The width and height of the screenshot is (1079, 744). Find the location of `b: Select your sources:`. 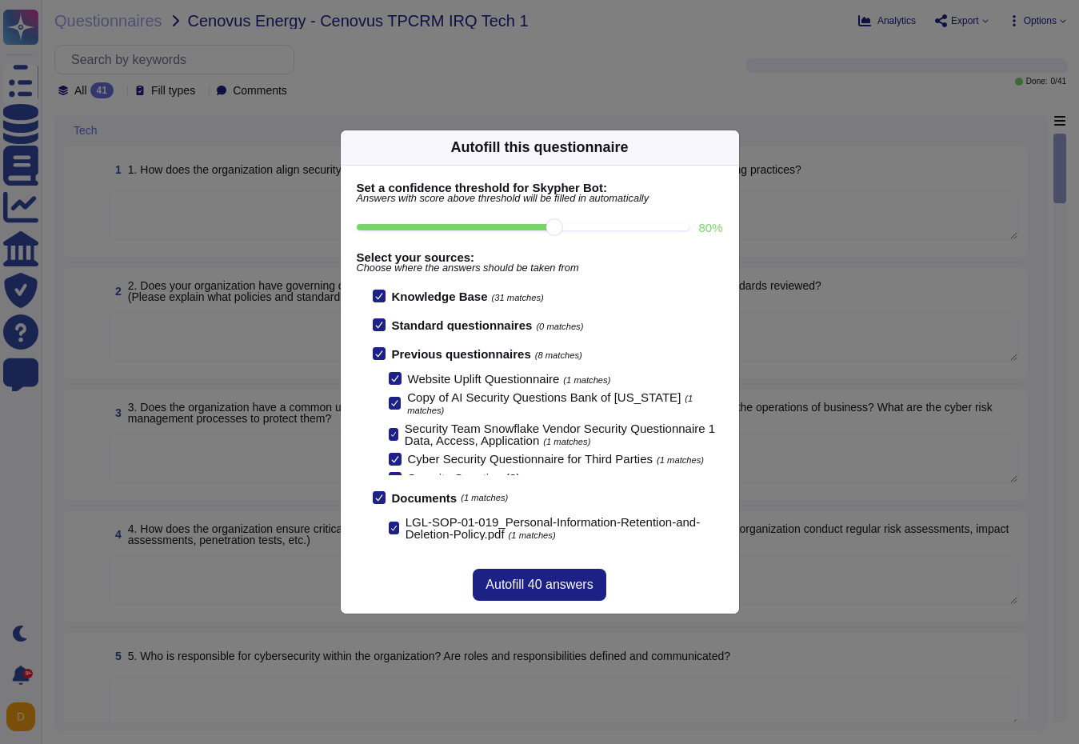

b: Select your sources: is located at coordinates (540, 257).